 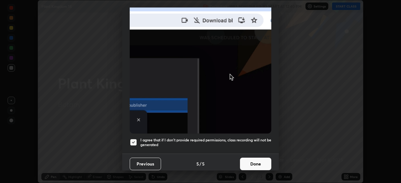 I want to click on button: Done, so click(x=256, y=164).